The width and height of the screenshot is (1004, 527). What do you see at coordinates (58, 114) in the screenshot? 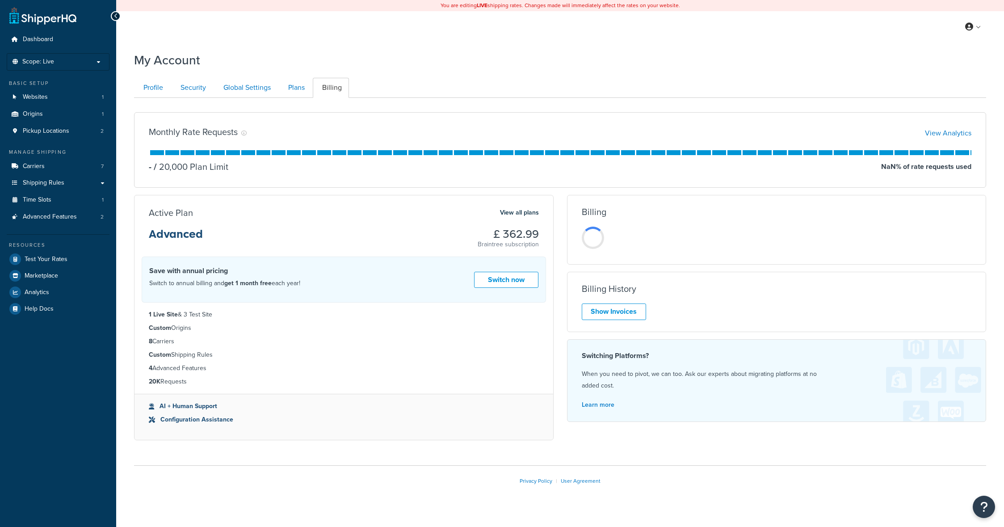
I see `a: Origins 1` at bounding box center [58, 114].